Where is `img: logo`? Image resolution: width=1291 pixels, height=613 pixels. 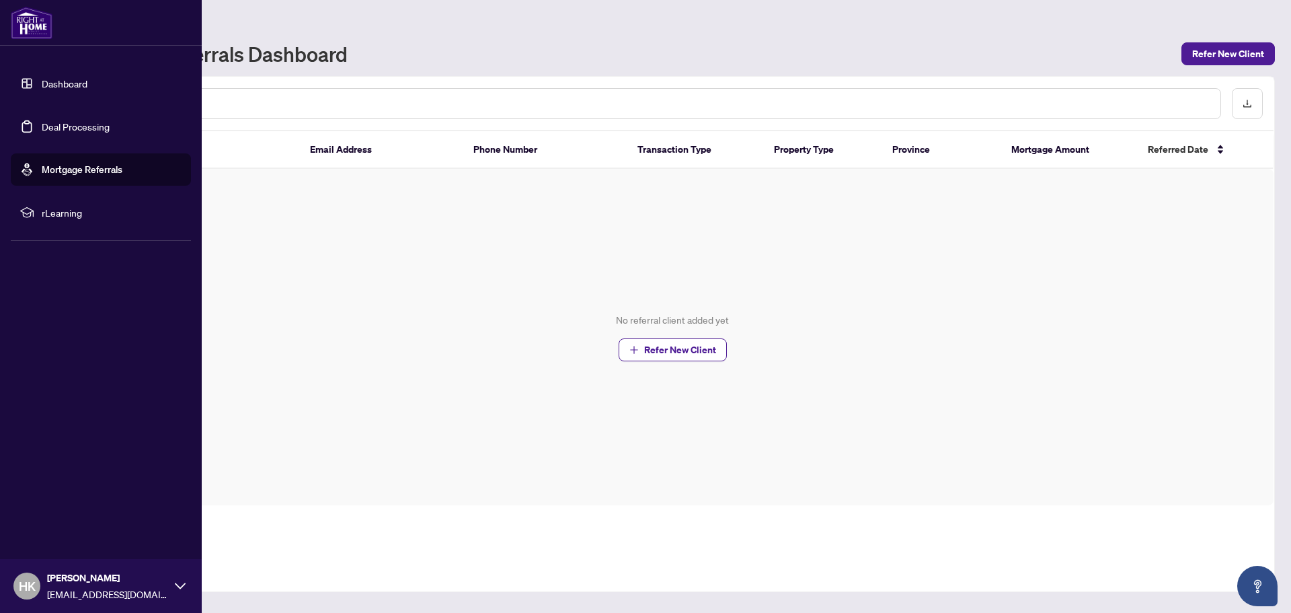
img: logo is located at coordinates (32, 23).